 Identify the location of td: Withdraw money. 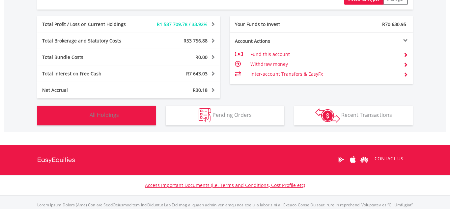
(324, 64).